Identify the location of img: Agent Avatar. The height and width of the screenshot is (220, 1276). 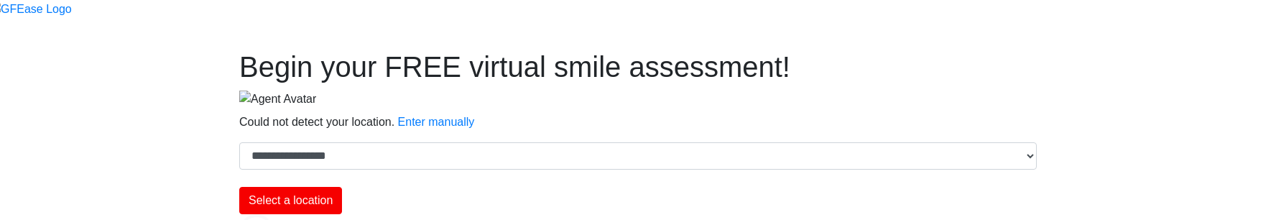
(277, 99).